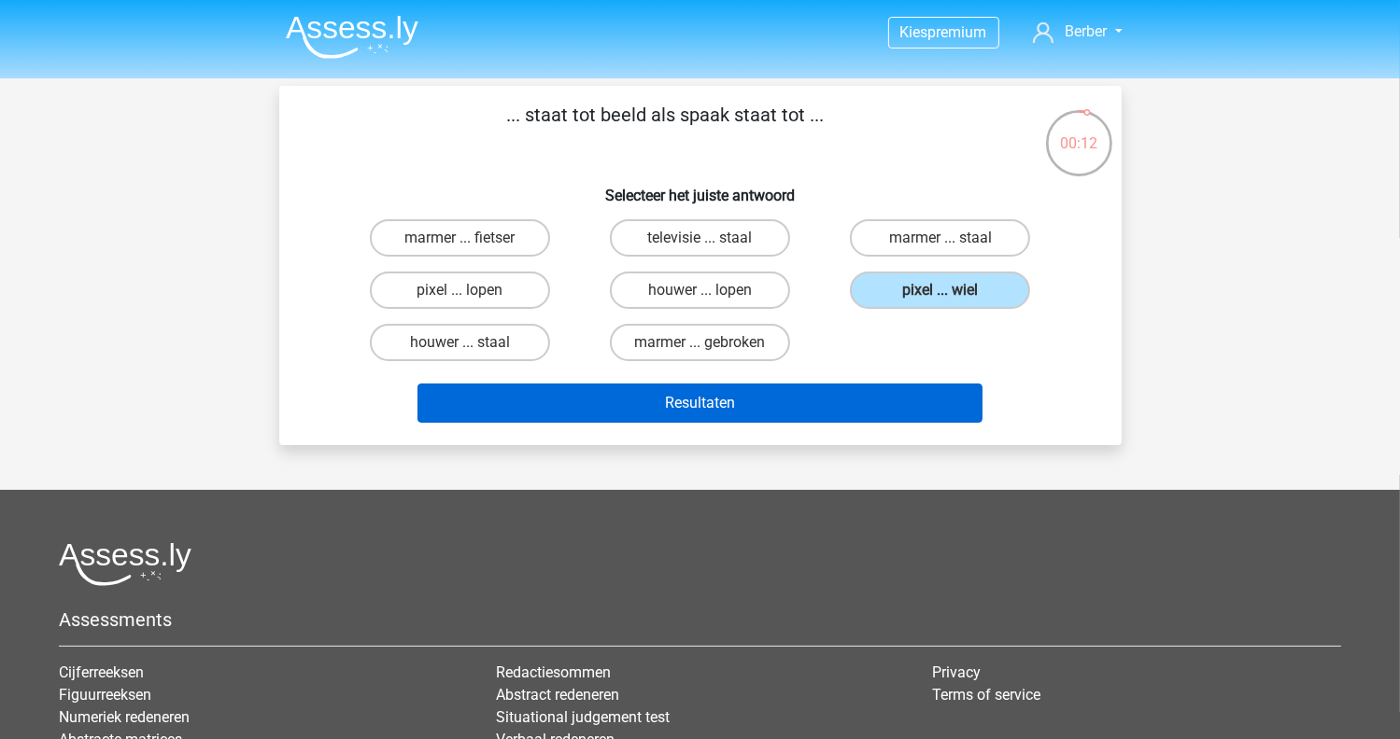 This screenshot has height=739, width=1400. I want to click on span: Berber, so click(1085, 31).